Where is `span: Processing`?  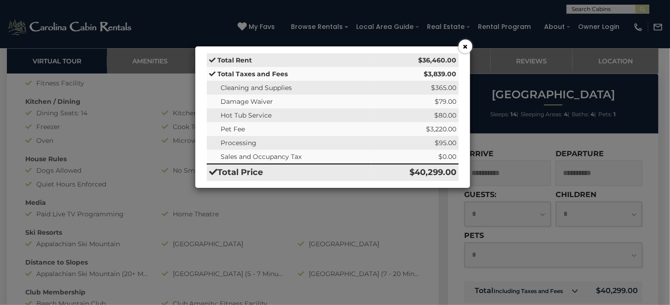
span: Processing is located at coordinates (239, 143).